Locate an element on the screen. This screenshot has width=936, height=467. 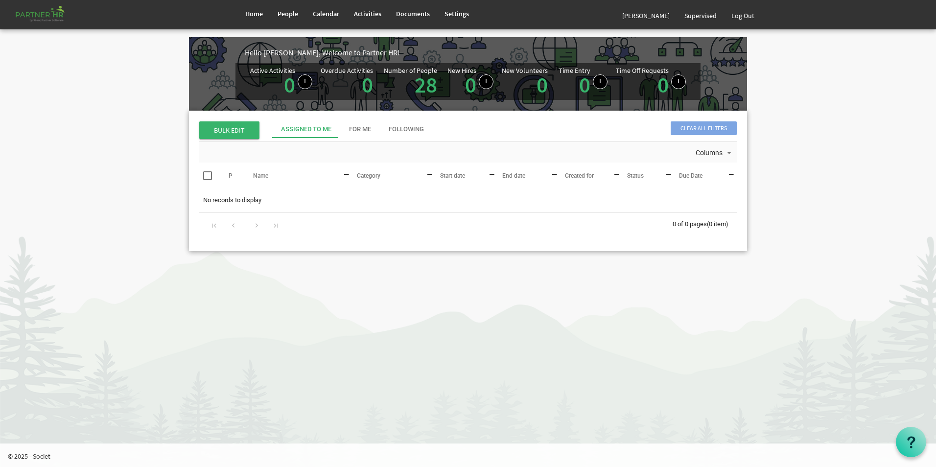
span: BULK EDIT is located at coordinates (229, 130).